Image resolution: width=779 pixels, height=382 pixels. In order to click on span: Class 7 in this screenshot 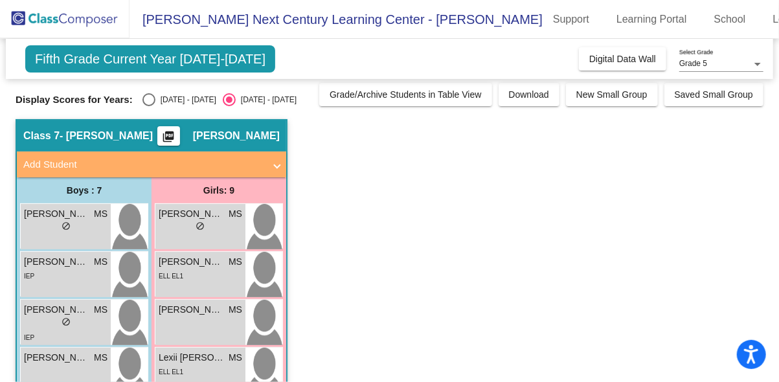, I will do `click(41, 136)`.